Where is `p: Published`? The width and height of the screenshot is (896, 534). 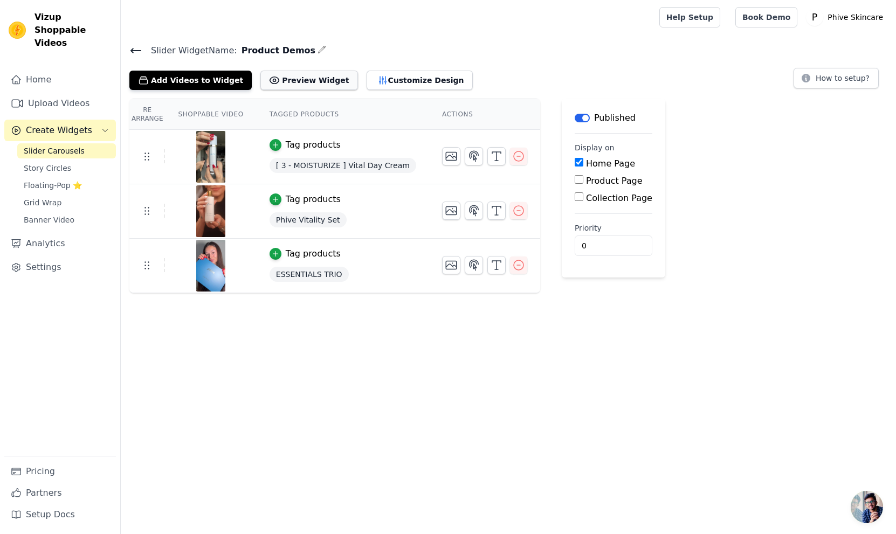
p: Published is located at coordinates (614, 118).